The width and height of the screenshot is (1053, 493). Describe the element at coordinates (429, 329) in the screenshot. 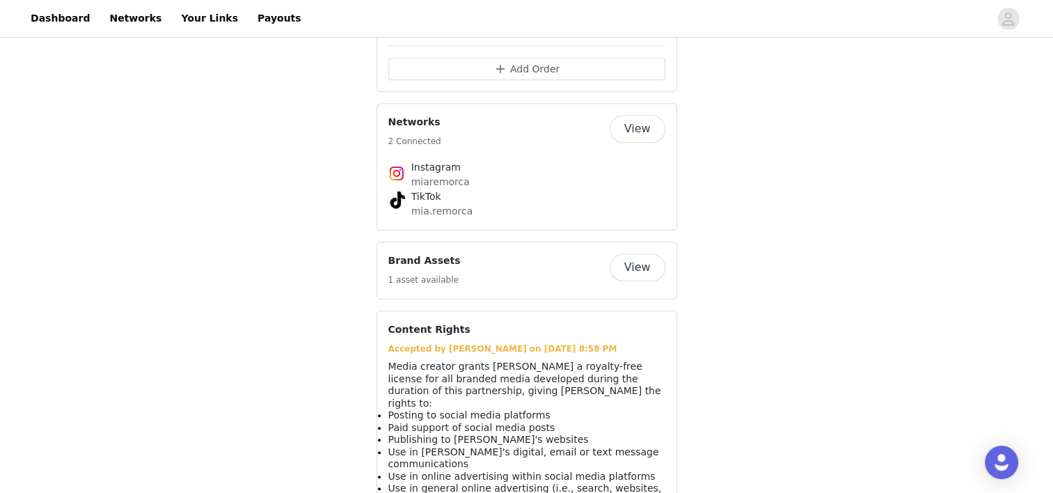

I see `h4: Content Rights` at that location.